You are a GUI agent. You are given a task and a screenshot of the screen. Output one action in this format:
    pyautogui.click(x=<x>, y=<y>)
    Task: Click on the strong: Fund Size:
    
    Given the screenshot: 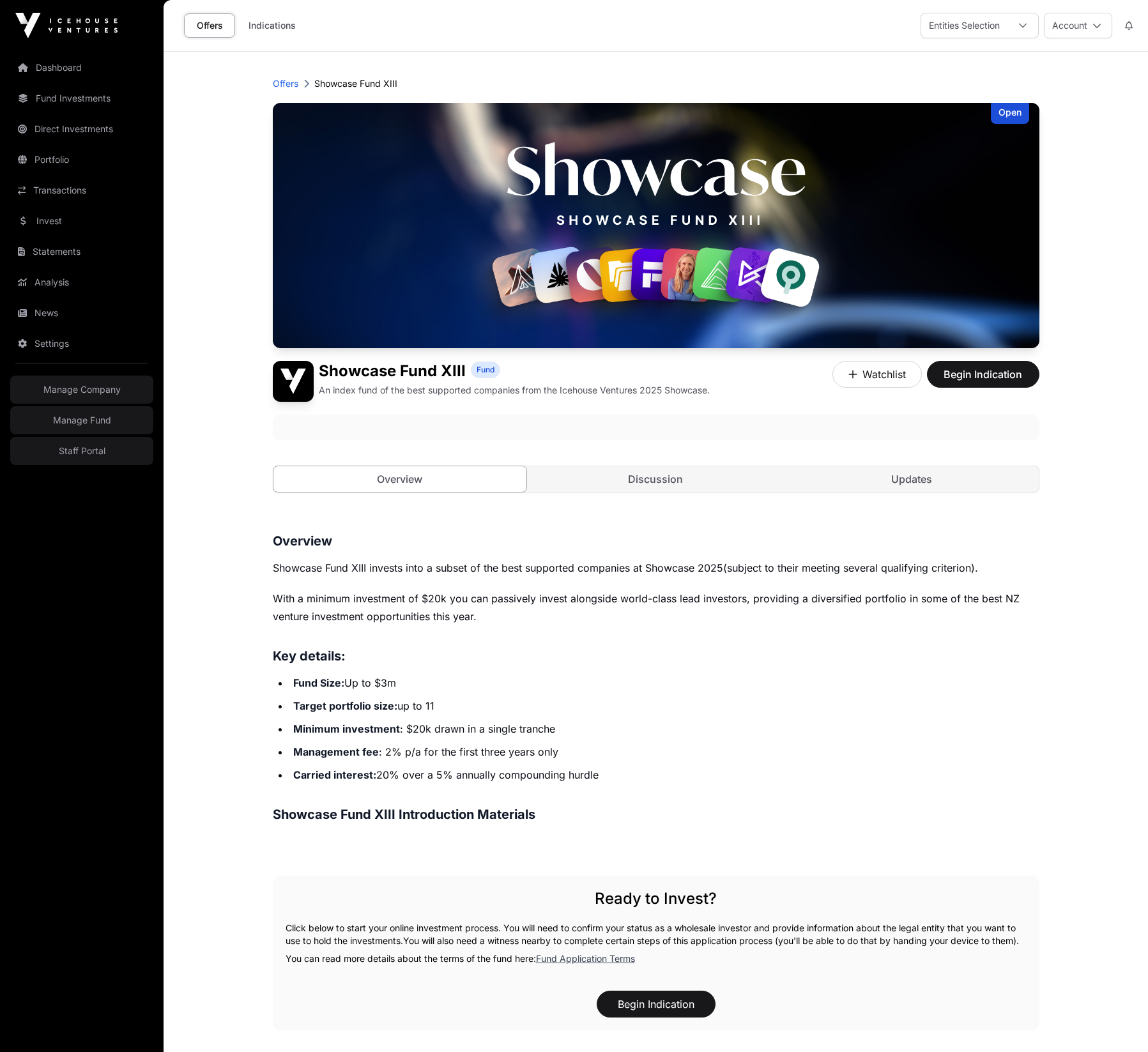 What is the action you would take?
    pyautogui.click(x=319, y=683)
    